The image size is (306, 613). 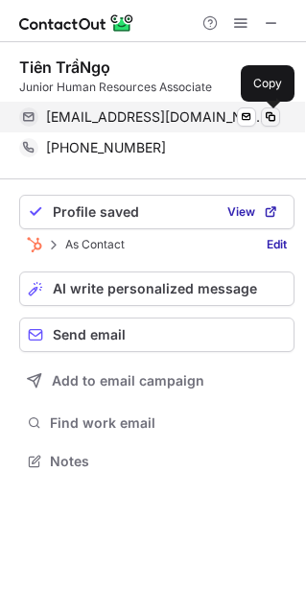 What do you see at coordinates (156, 87) in the screenshot?
I see `div: Junior Human Resources Associate` at bounding box center [156, 87].